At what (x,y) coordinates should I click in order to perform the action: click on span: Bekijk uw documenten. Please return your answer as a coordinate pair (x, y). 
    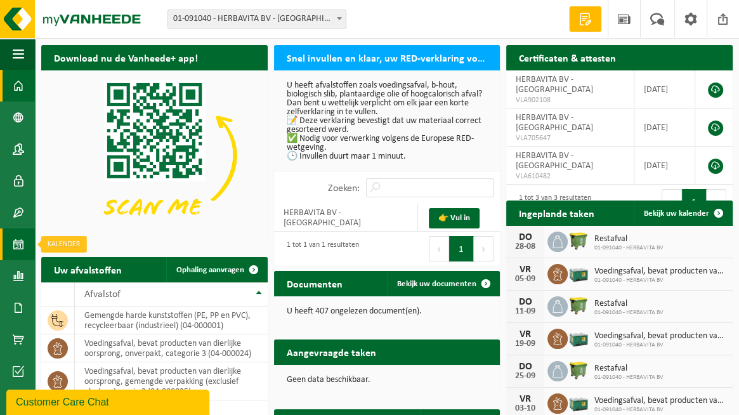
    Looking at the image, I should click on (437, 284).